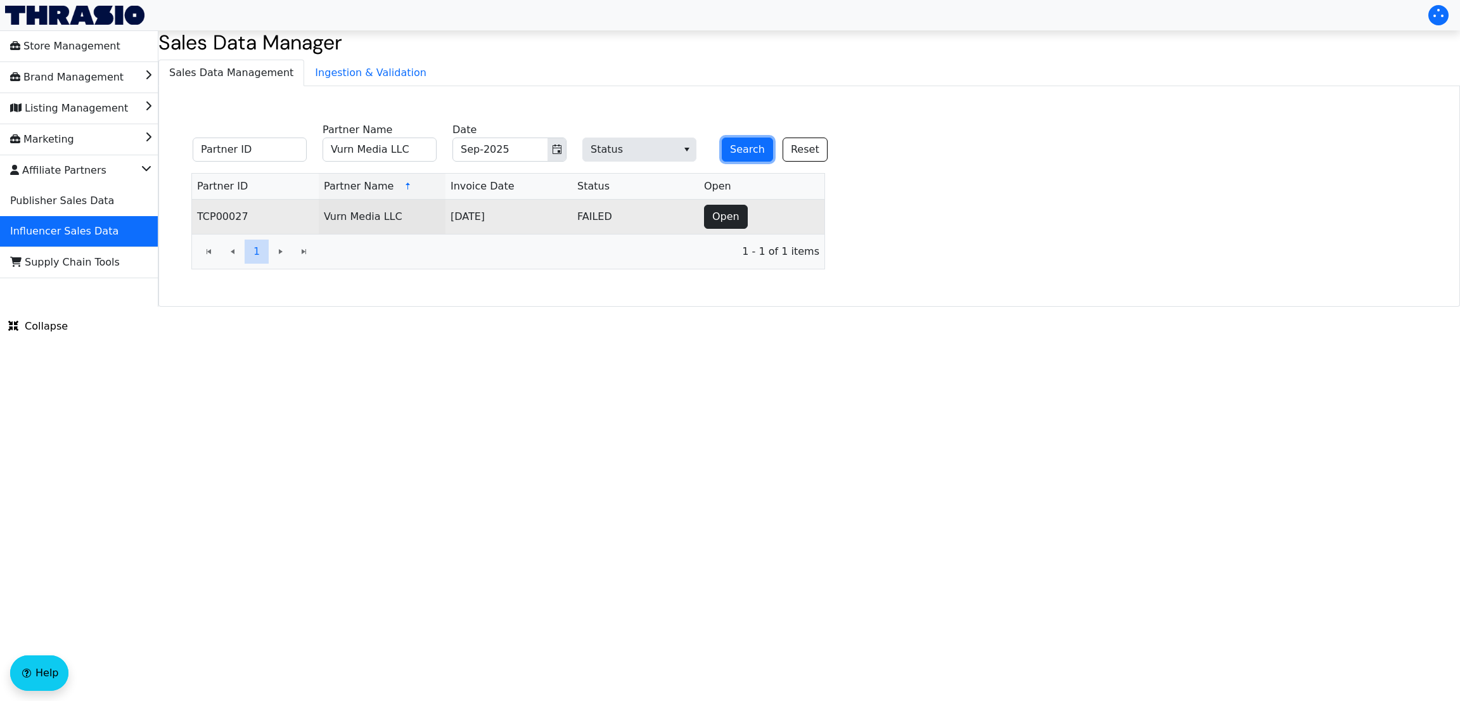 The image size is (1460, 701). Describe the element at coordinates (58, 170) in the screenshot. I see `span: Affiliate Partners` at that location.